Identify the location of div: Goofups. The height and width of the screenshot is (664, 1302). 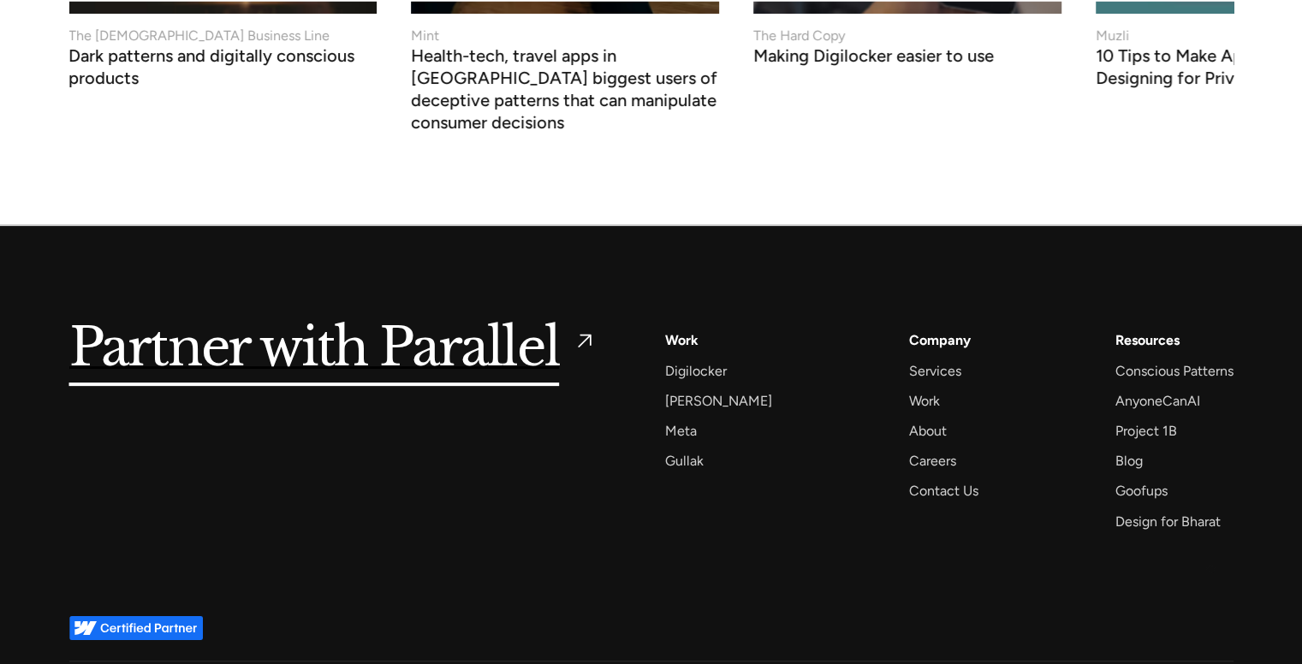
(1141, 491).